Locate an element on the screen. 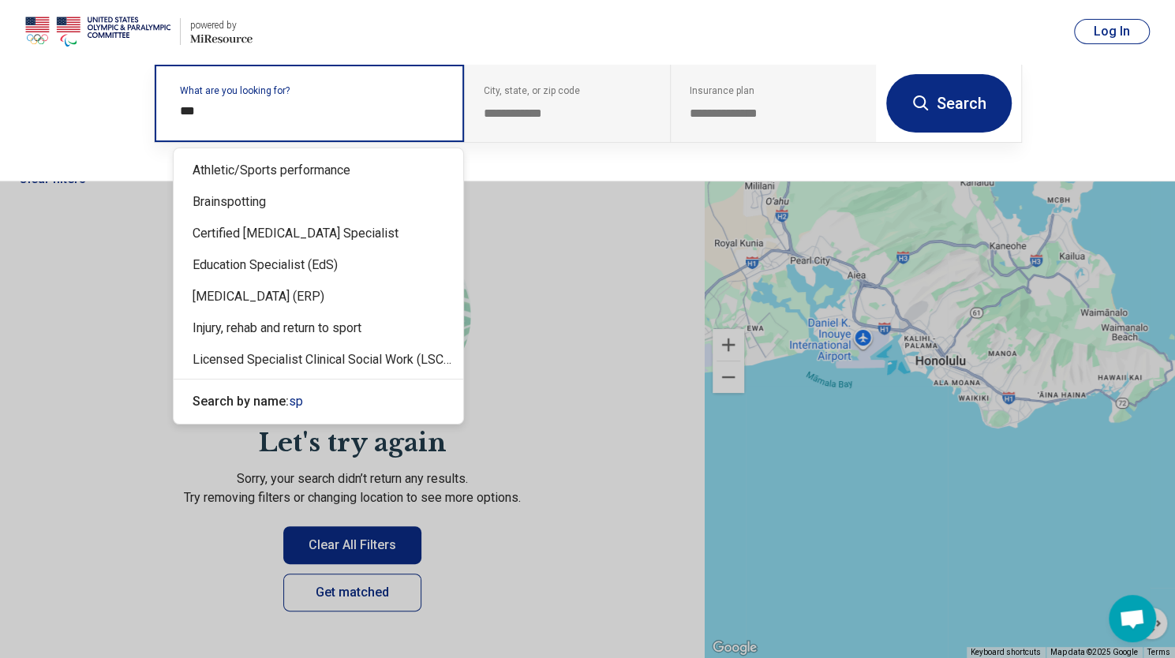 The width and height of the screenshot is (1175, 658). div: Education Specialist (EdS) is located at coordinates (318, 265).